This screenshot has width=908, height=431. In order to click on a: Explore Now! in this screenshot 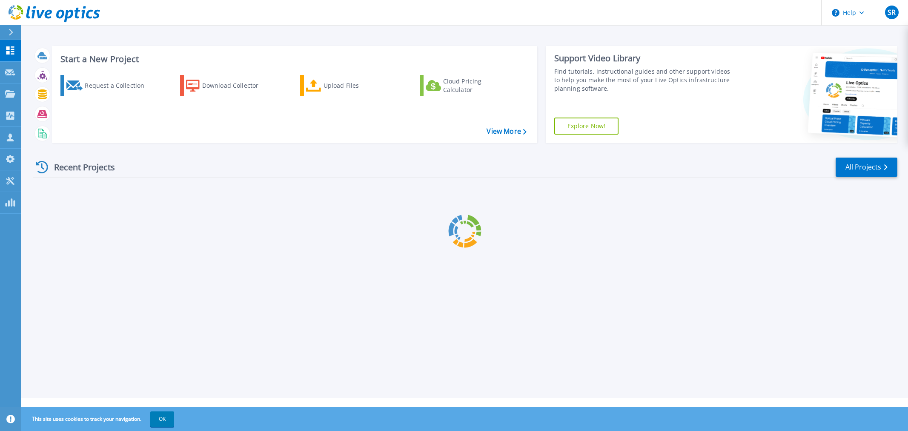, I will do `click(587, 126)`.